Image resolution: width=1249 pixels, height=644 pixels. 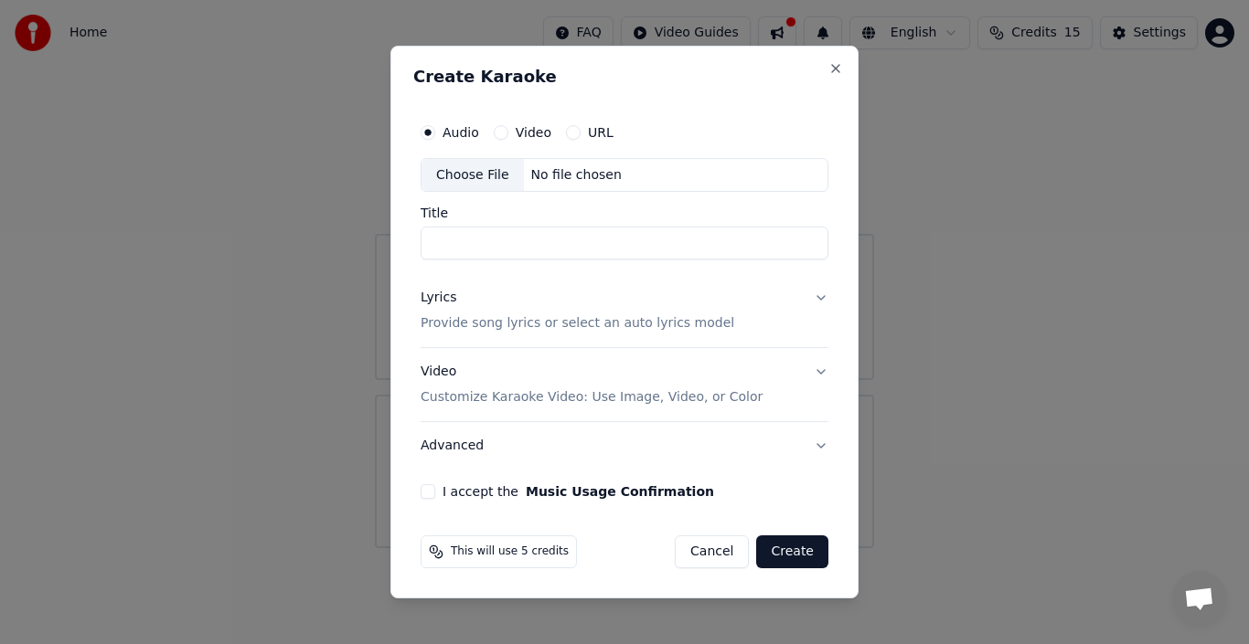 What do you see at coordinates (578, 492) in the screenshot?
I see `label: I accept the` at bounding box center [578, 492].